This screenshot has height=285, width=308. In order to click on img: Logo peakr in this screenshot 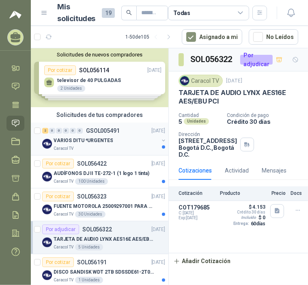, I will do `click(15, 15)`.